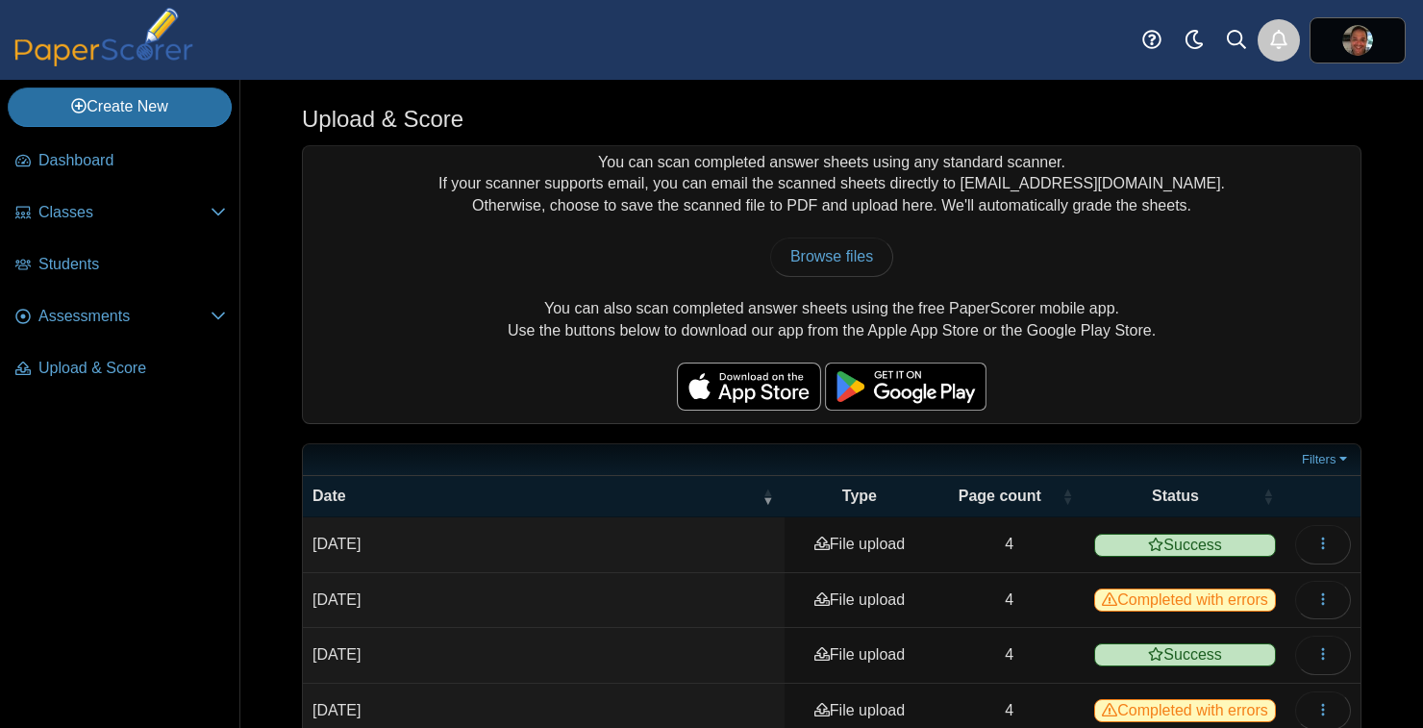 This screenshot has height=728, width=1423. What do you see at coordinates (1068, 496) in the screenshot?
I see `span: Page count : Activate to sort` at bounding box center [1068, 496].